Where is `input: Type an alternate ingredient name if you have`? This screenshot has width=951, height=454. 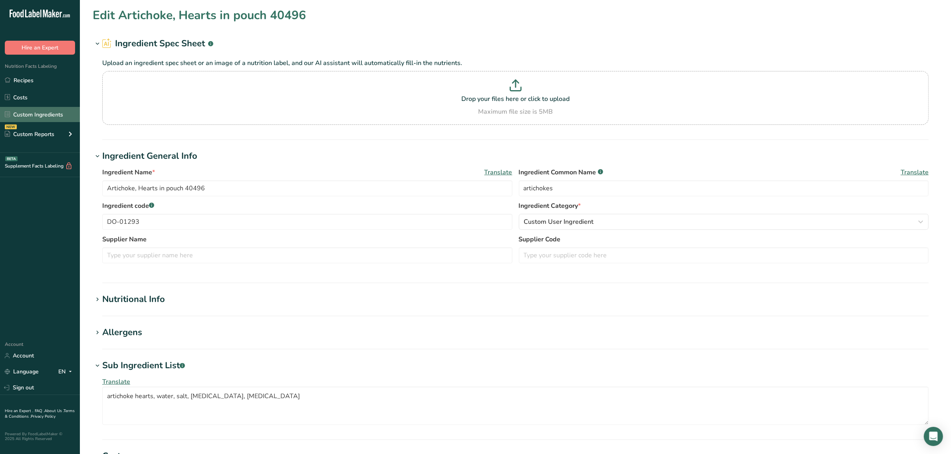 input: Type an alternate ingredient name if you have is located at coordinates (724, 188).